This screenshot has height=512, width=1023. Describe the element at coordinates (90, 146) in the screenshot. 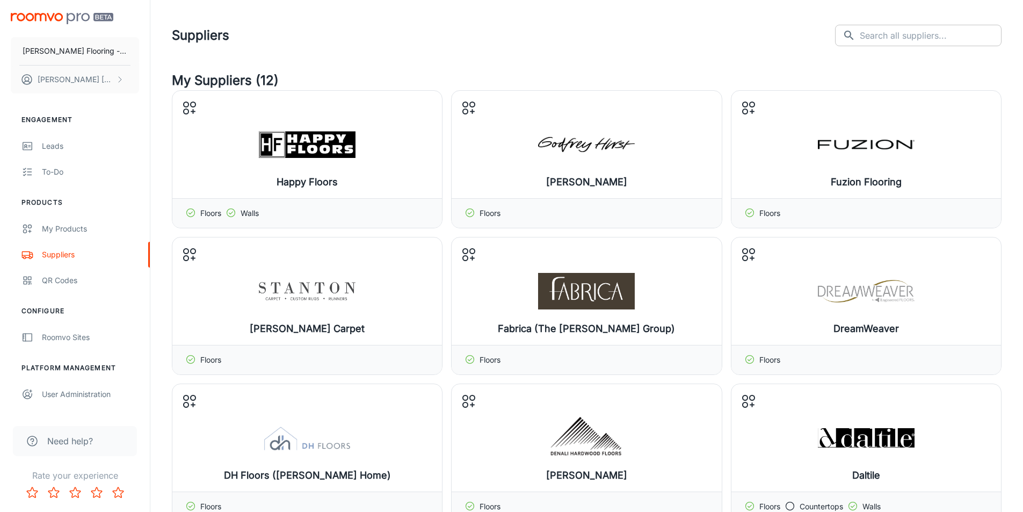

I see `div: Leads` at that location.